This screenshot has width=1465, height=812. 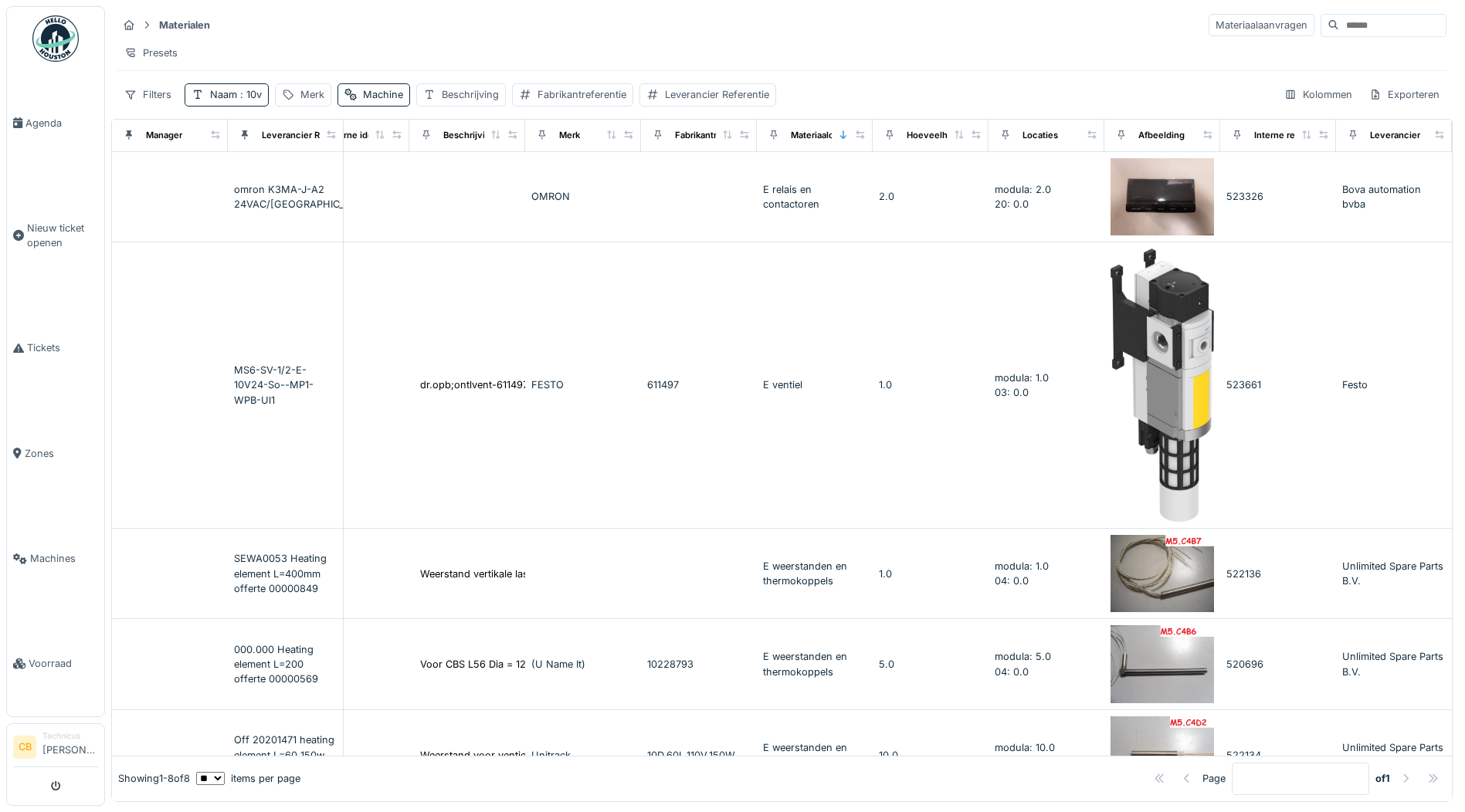 I want to click on div: Kolommen, so click(x=1318, y=94).